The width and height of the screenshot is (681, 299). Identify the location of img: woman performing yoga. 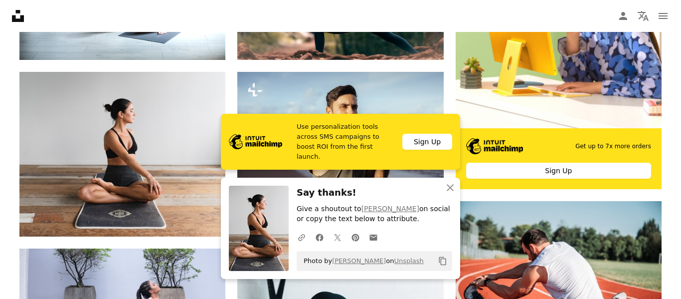
(122, 154).